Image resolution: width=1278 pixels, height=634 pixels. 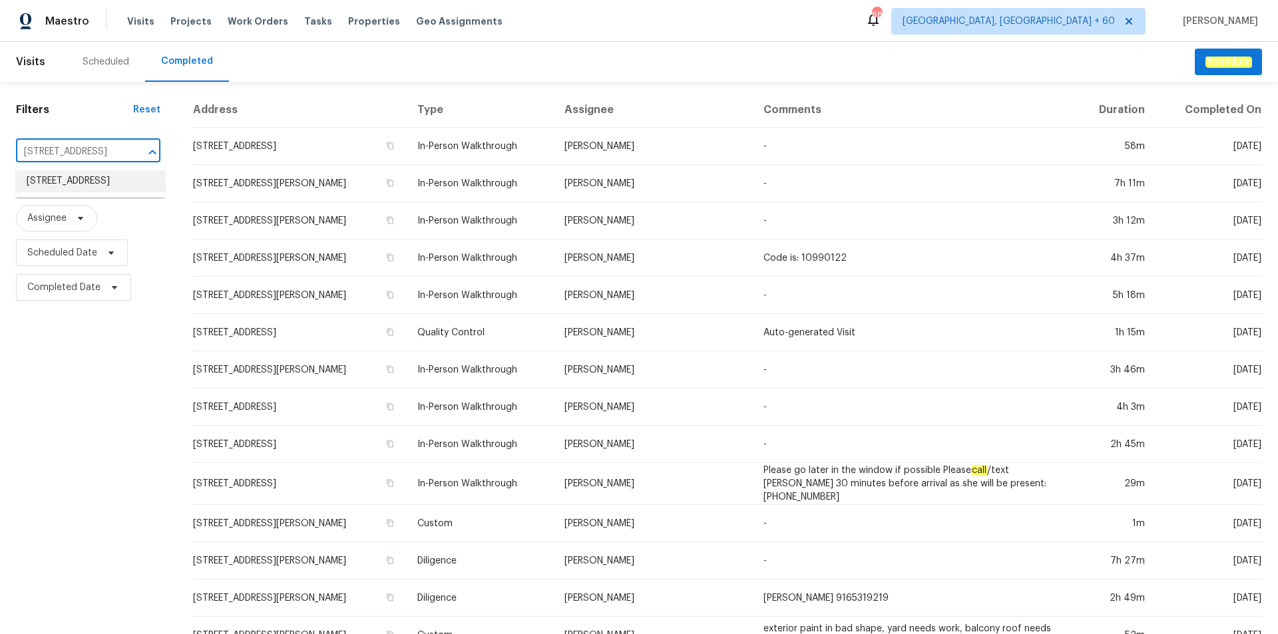 What do you see at coordinates (374, 21) in the screenshot?
I see `span: Properties` at bounding box center [374, 21].